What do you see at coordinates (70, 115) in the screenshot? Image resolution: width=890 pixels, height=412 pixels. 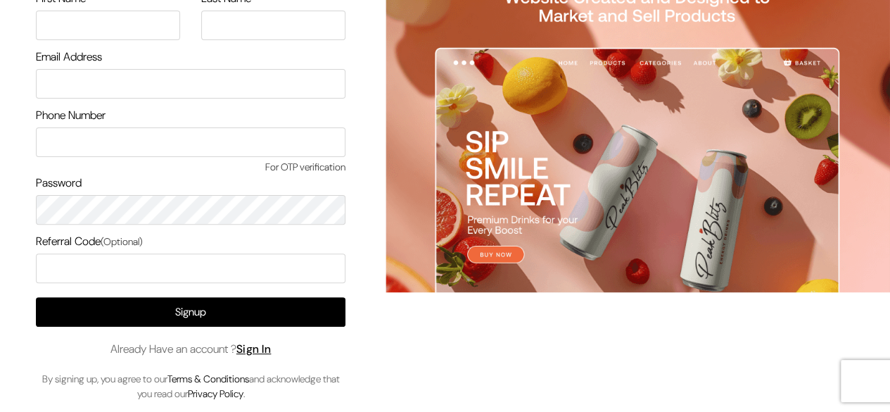 I see `label: Phone Number` at bounding box center [70, 115].